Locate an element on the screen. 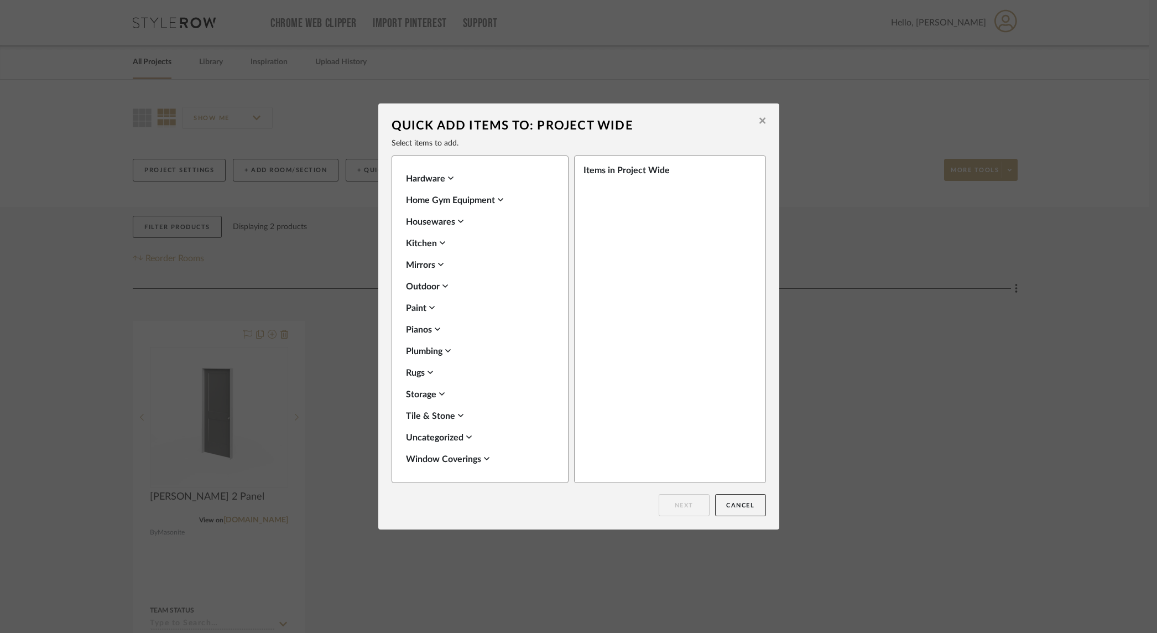  div: Items in Project Wide is located at coordinates (666, 170).